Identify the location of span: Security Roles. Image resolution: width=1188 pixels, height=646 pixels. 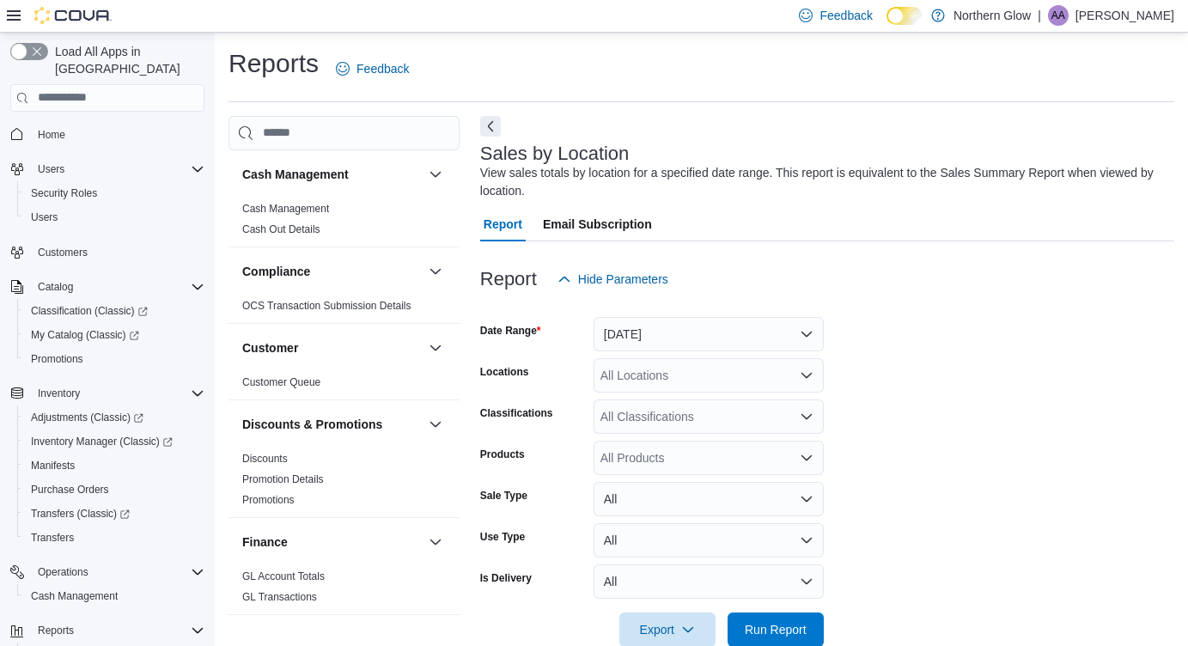
(114, 193).